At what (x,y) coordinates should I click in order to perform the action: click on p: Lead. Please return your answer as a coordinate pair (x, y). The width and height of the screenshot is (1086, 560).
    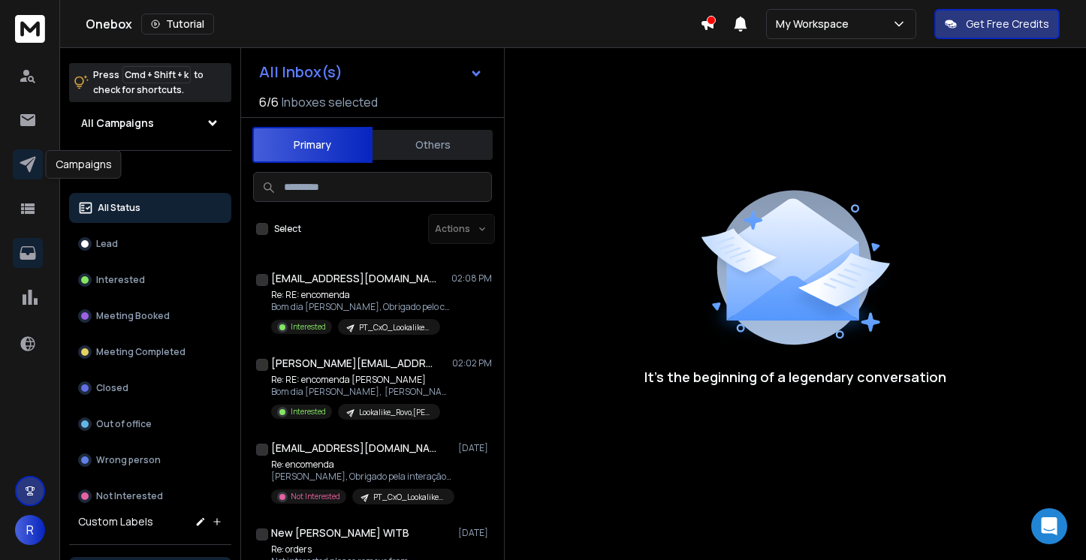
    Looking at the image, I should click on (107, 244).